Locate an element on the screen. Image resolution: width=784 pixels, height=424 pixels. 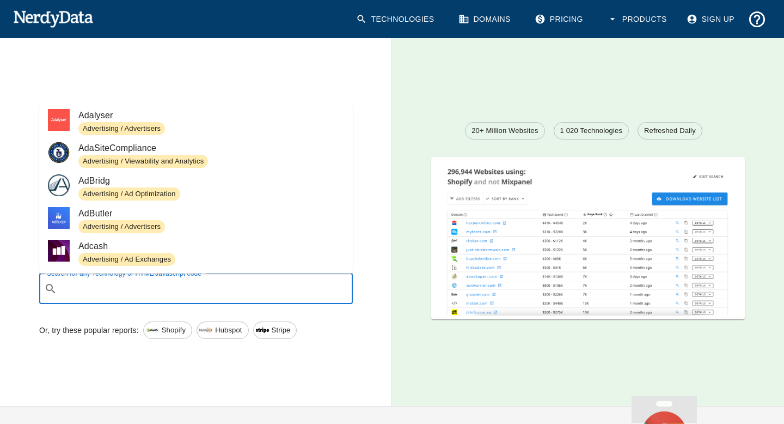
p: Or, try these popular reports: is located at coordinates (89, 330).